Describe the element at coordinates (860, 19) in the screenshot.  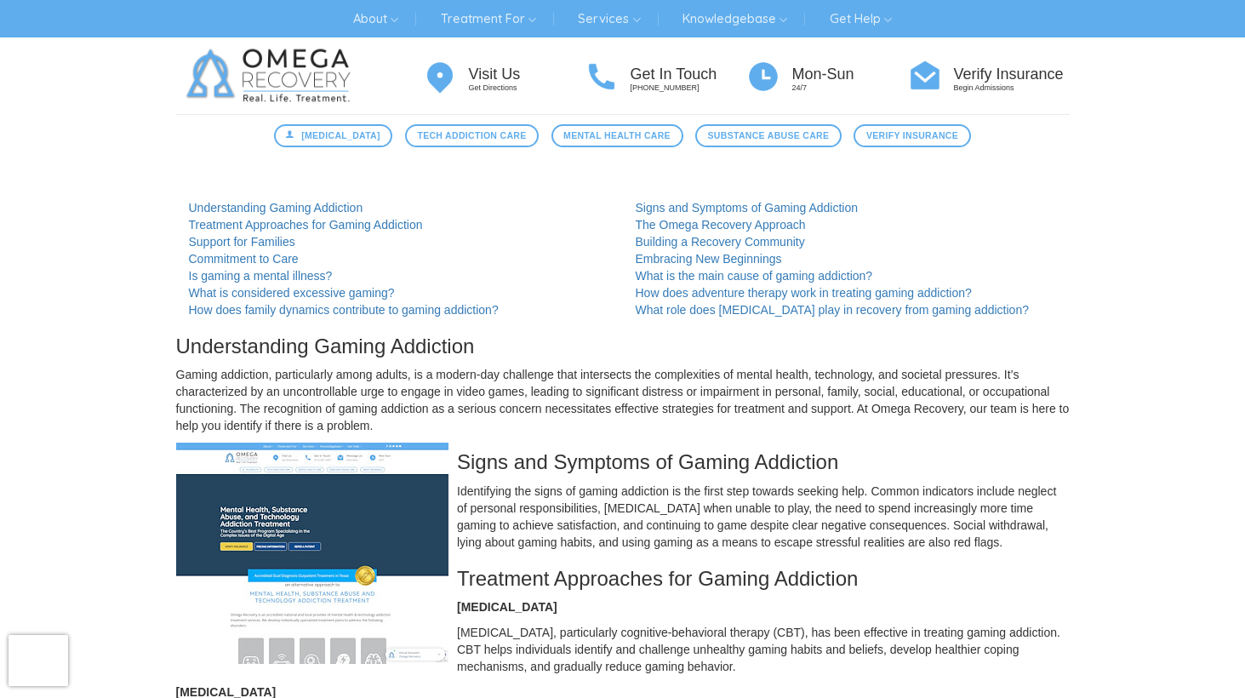
I see `a: Get Help` at that location.